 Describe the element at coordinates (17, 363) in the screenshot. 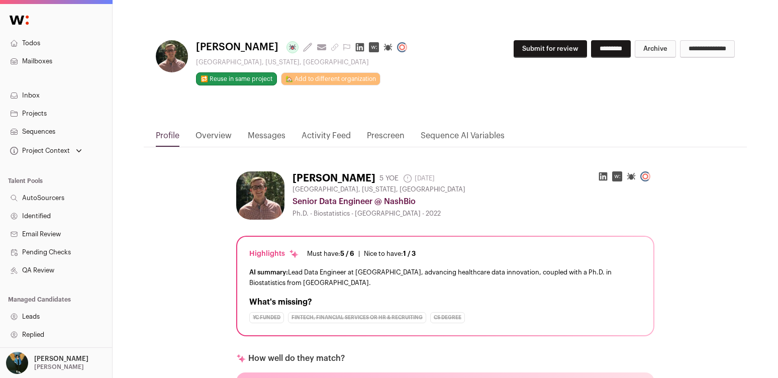

I see `img: 12031951-medium_jpg` at that location.